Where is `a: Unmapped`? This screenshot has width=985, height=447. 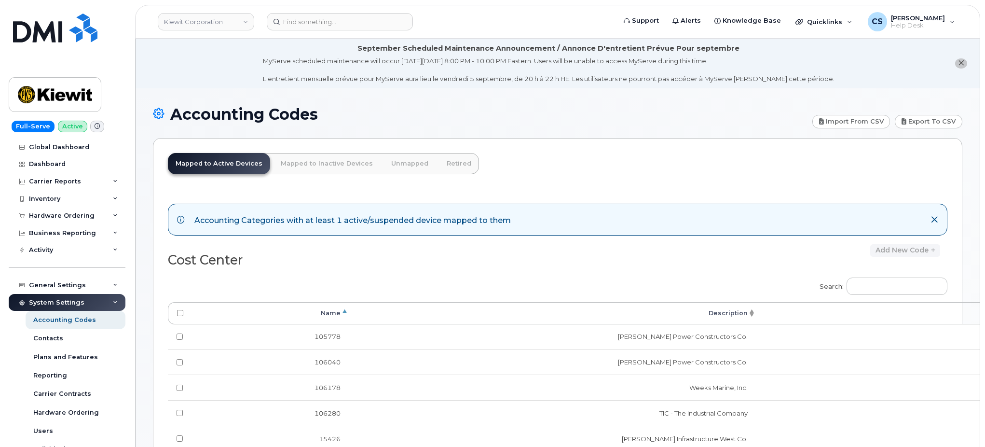
a: Unmapped is located at coordinates (410, 164).